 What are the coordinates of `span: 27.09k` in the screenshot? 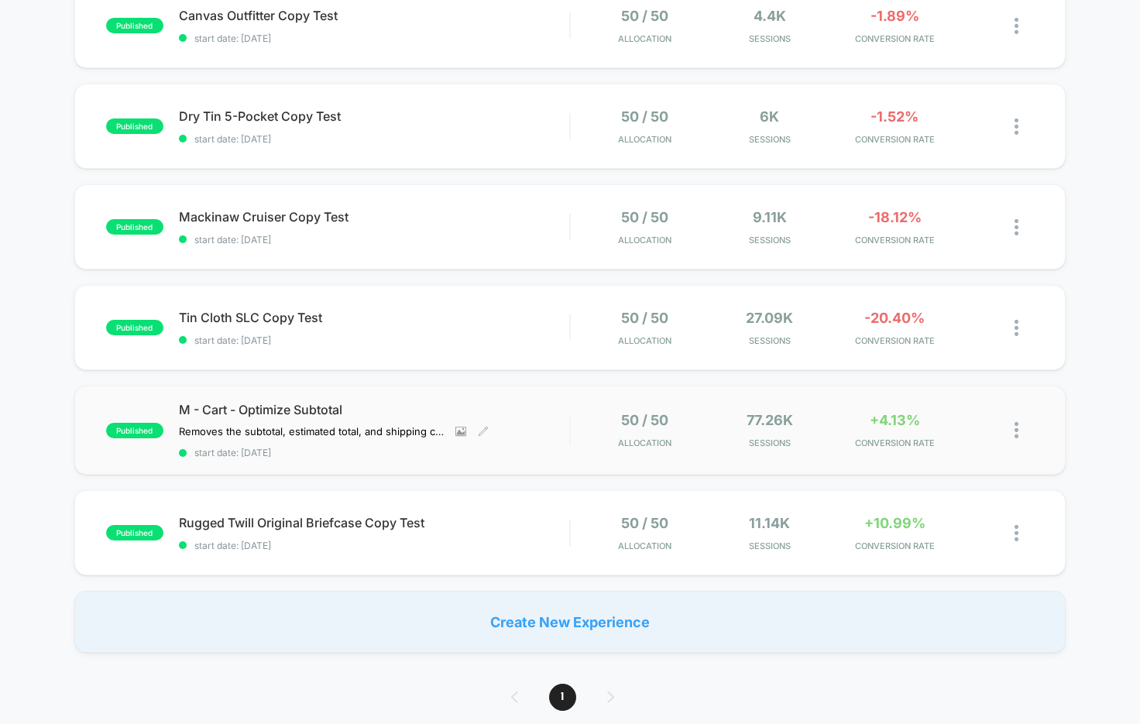 It's located at (769, 318).